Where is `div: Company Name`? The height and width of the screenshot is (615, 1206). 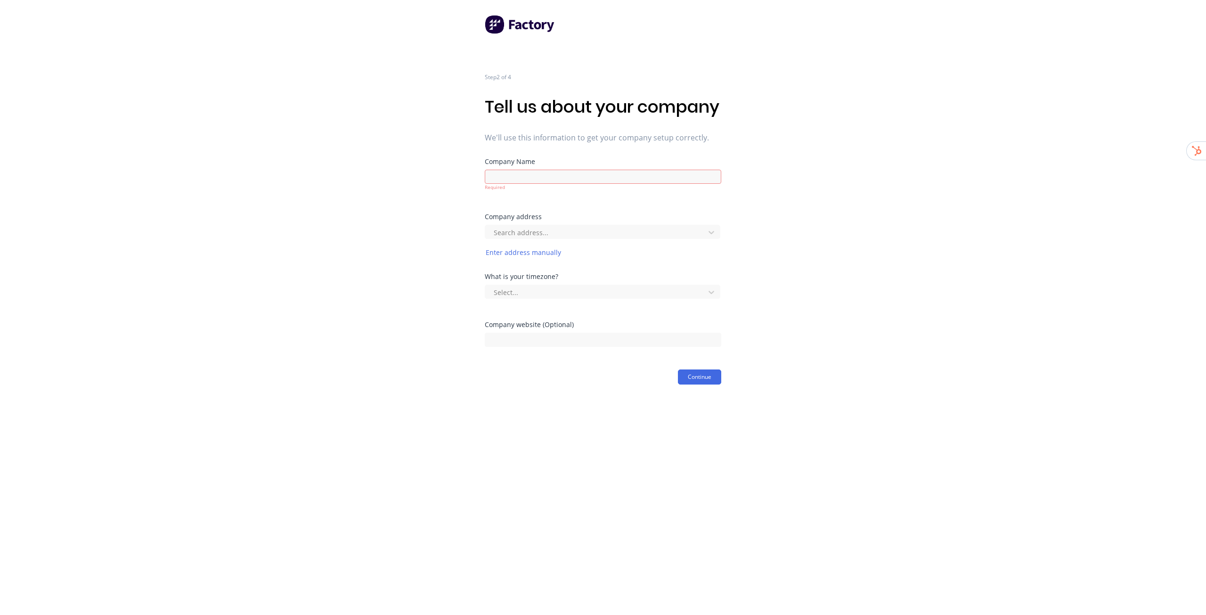 div: Company Name is located at coordinates (603, 162).